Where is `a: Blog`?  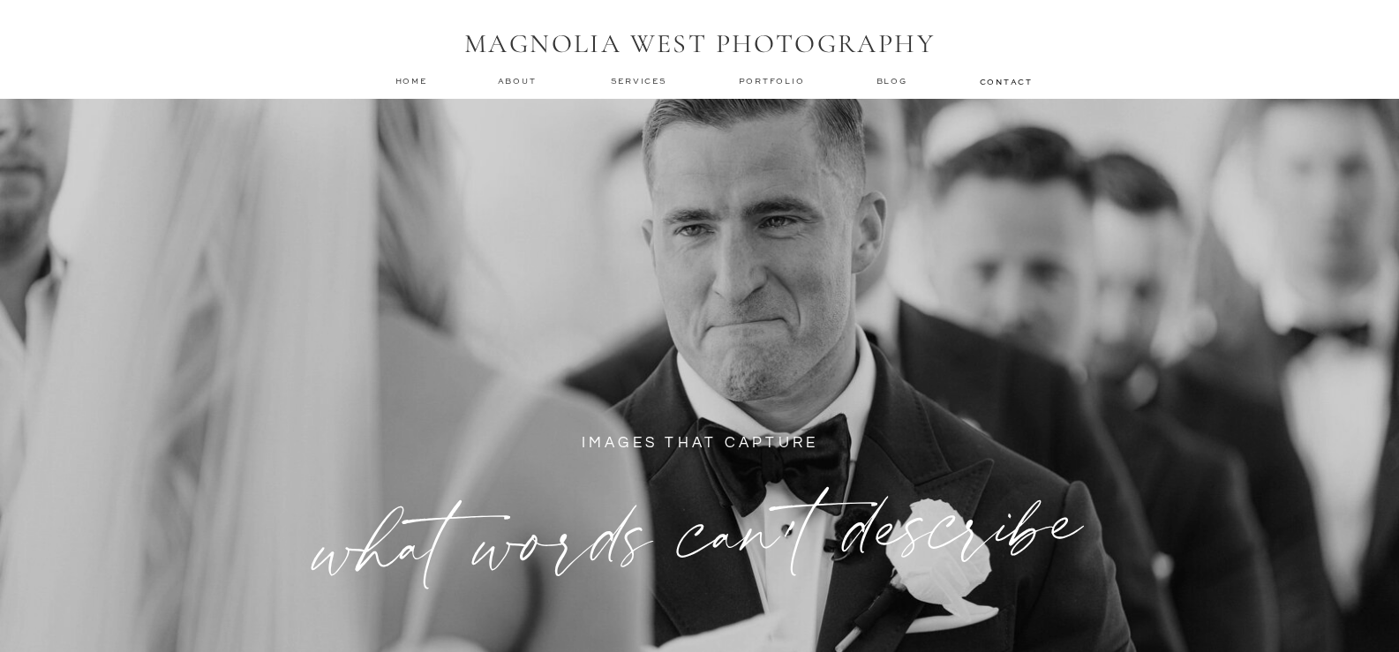 a: Blog is located at coordinates (894, 81).